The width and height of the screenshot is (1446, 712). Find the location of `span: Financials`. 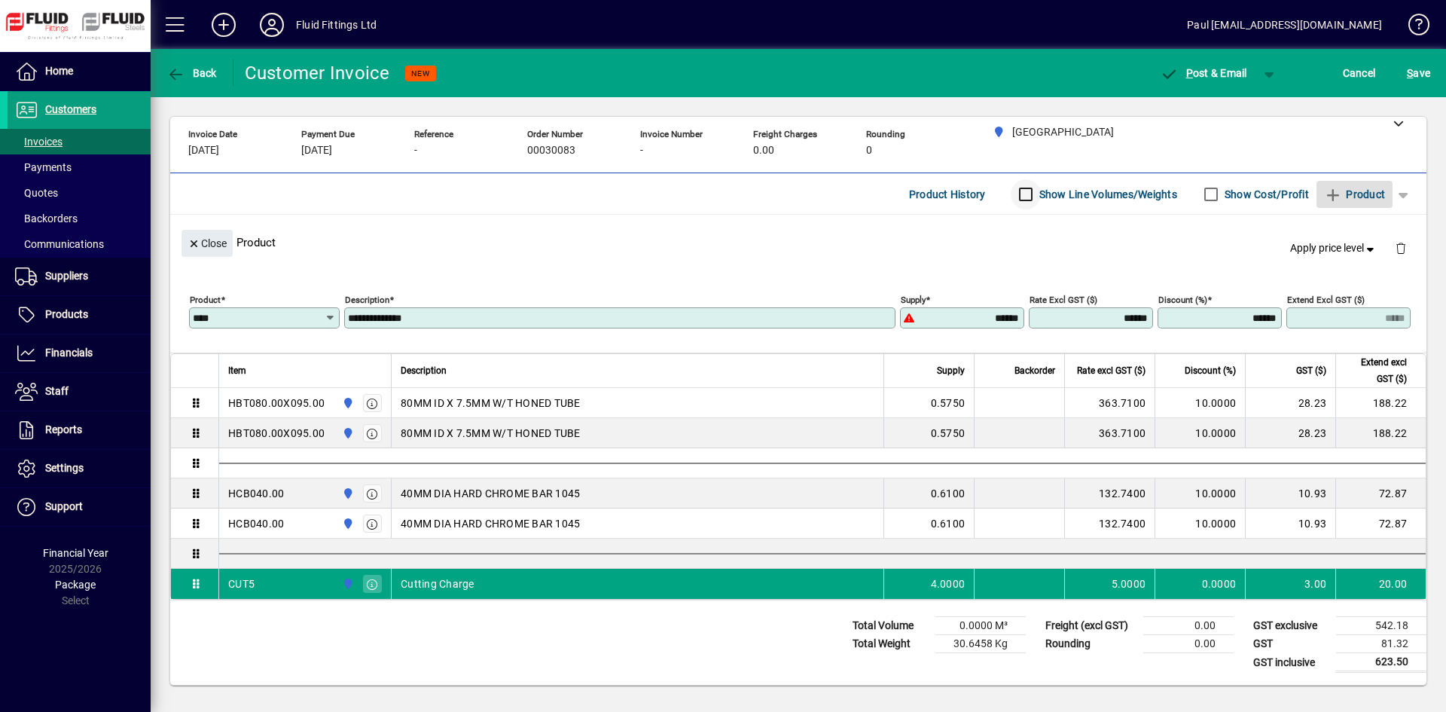

span: Financials is located at coordinates (69, 352).